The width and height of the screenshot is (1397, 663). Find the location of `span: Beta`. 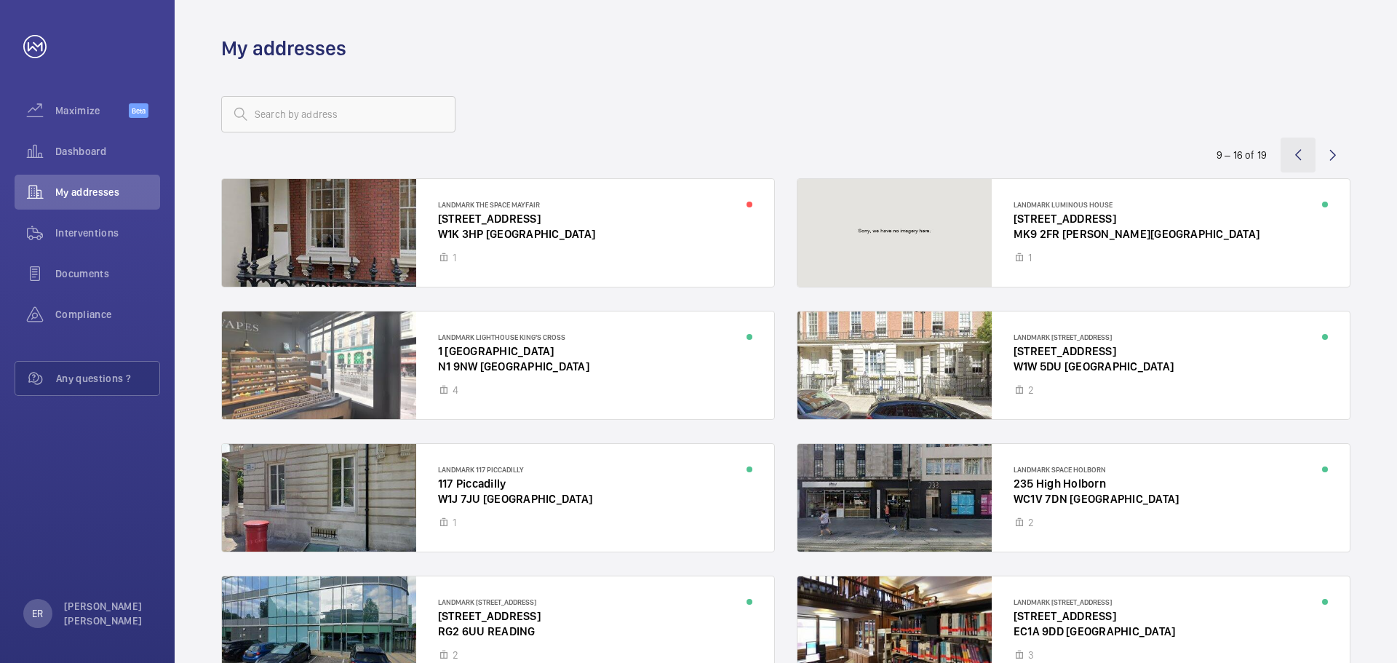

span: Beta is located at coordinates (138, 111).